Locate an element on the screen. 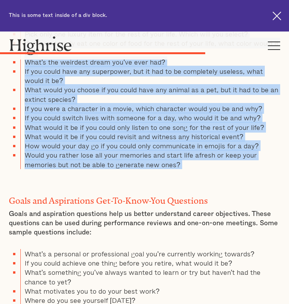  li: What would you choose if you could have any animal as a pet, but it had to be an extinct species? is located at coordinates (150, 94).